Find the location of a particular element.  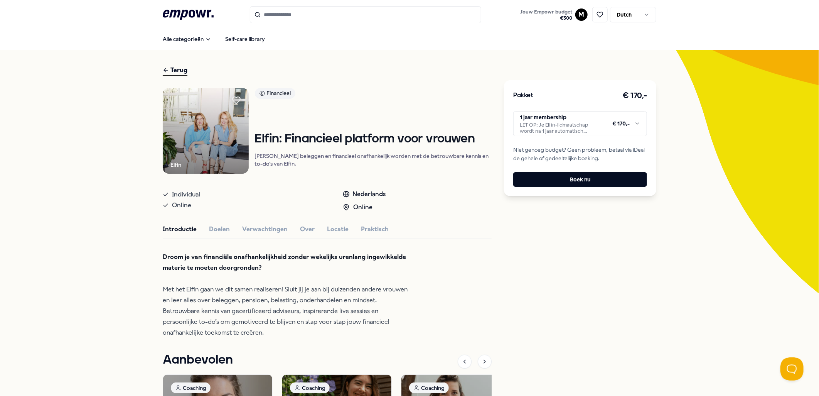

button: Verwachtingen is located at coordinates (265, 229).